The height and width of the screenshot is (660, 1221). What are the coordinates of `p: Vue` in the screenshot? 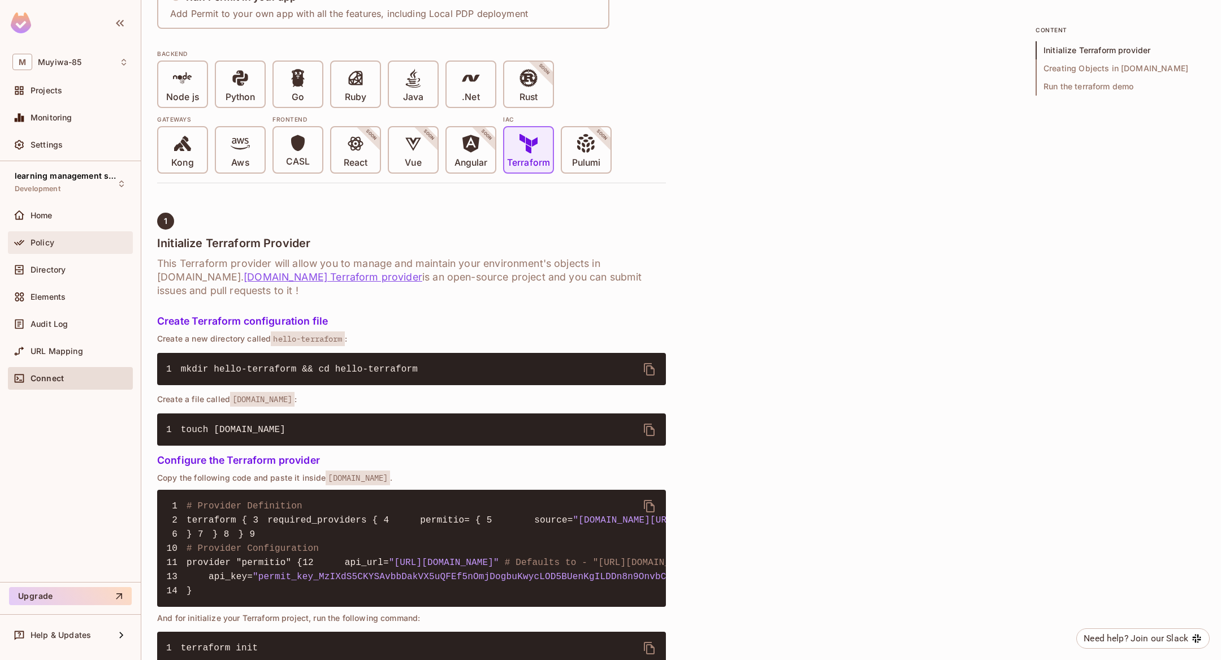 It's located at (413, 163).